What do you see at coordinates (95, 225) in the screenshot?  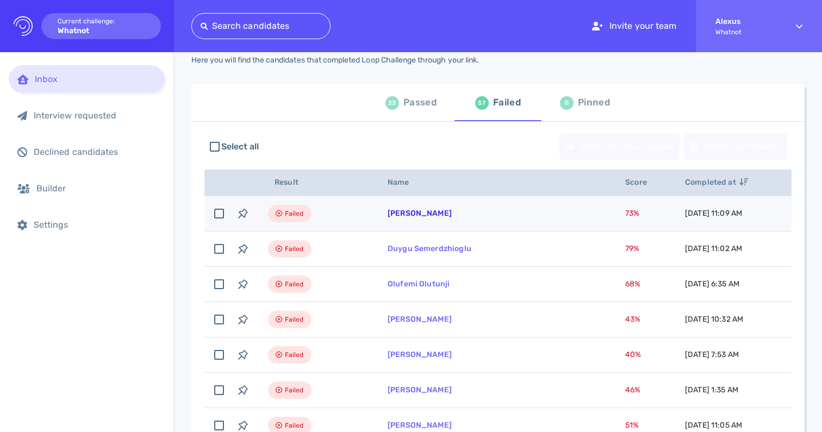 I see `div: Settings` at bounding box center [95, 225].